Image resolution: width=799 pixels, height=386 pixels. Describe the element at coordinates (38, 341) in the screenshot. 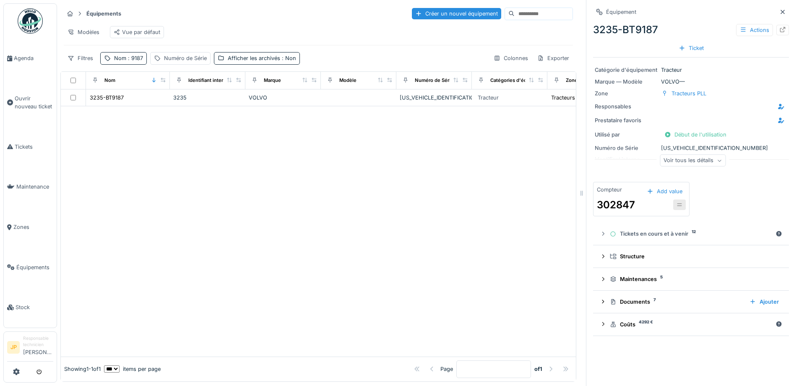

I see `div: Responsable technicien` at that location.